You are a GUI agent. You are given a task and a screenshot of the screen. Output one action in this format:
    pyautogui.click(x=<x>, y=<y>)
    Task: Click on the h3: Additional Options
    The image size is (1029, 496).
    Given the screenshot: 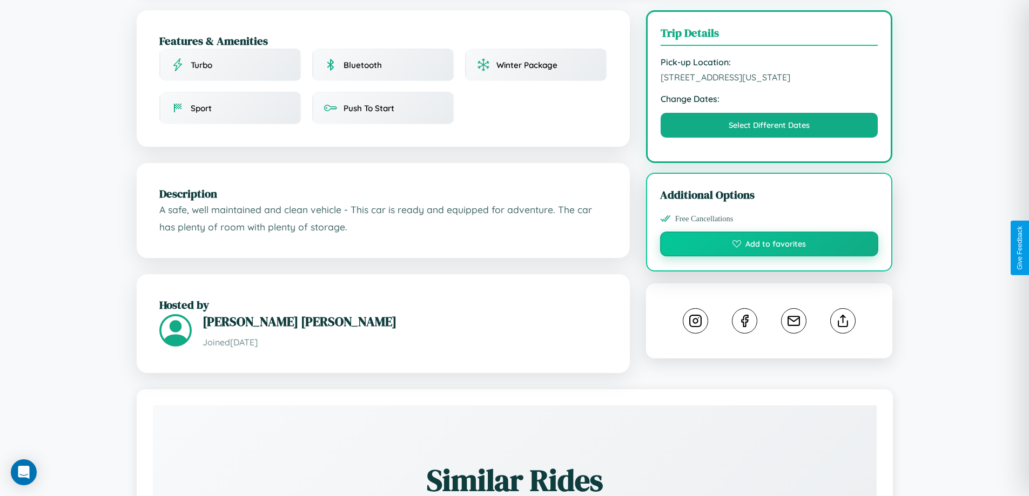 What is the action you would take?
    pyautogui.click(x=769, y=194)
    